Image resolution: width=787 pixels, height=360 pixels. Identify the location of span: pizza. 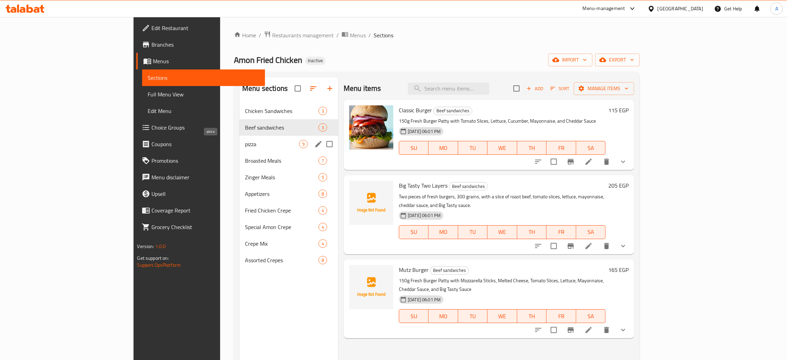
(272, 144).